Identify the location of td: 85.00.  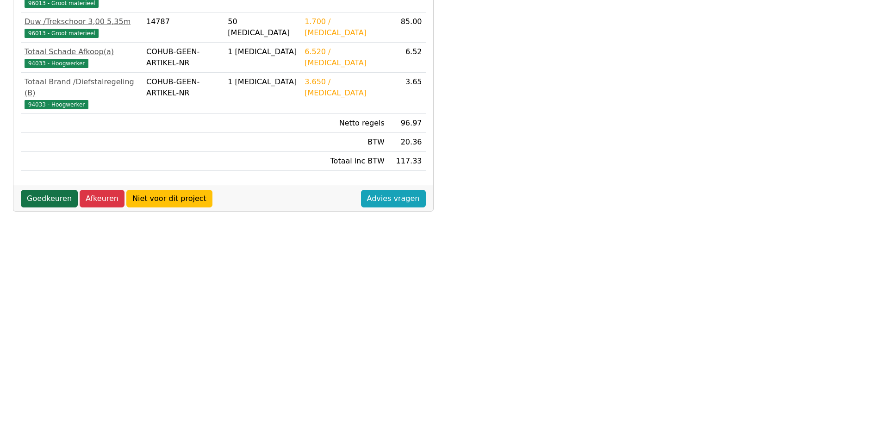
(407, 27).